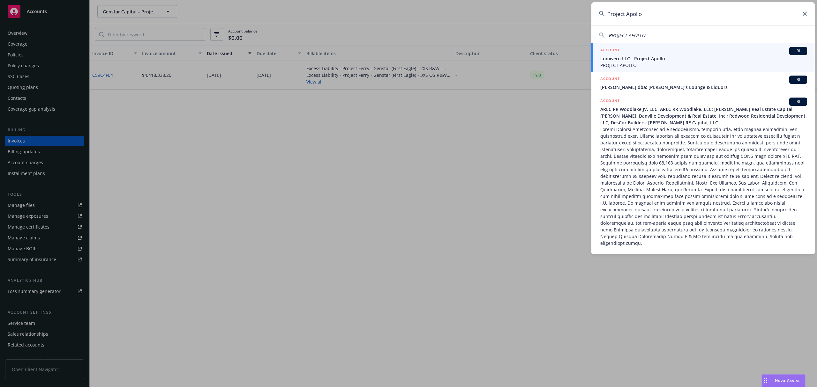 The height and width of the screenshot is (387, 817). What do you see at coordinates (783, 381) in the screenshot?
I see `button: Nova Assist` at bounding box center [783, 381].